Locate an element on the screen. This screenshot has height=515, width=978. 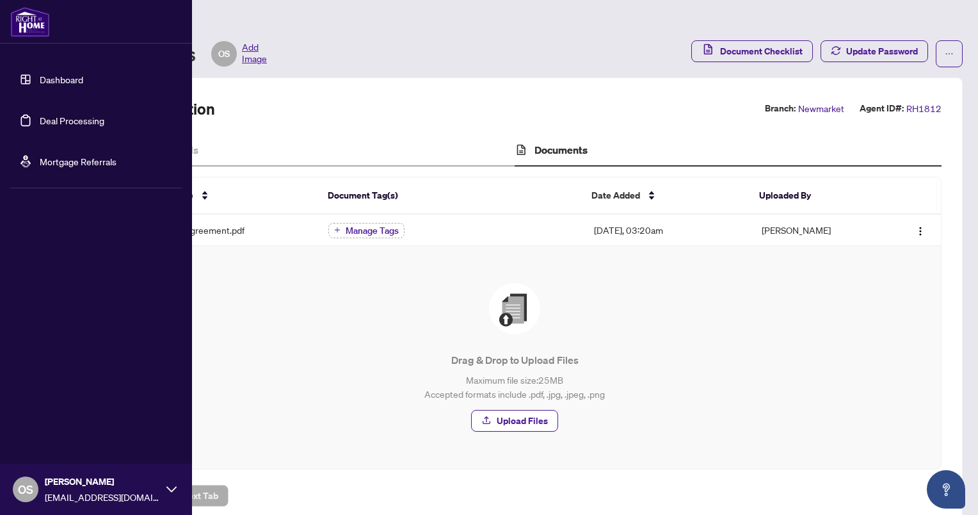
img: File Upload is located at coordinates (515, 309).